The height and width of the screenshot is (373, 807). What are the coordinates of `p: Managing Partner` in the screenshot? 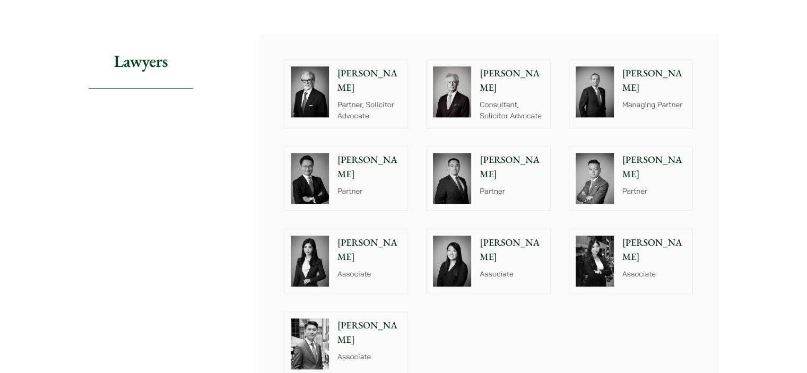 It's located at (654, 105).